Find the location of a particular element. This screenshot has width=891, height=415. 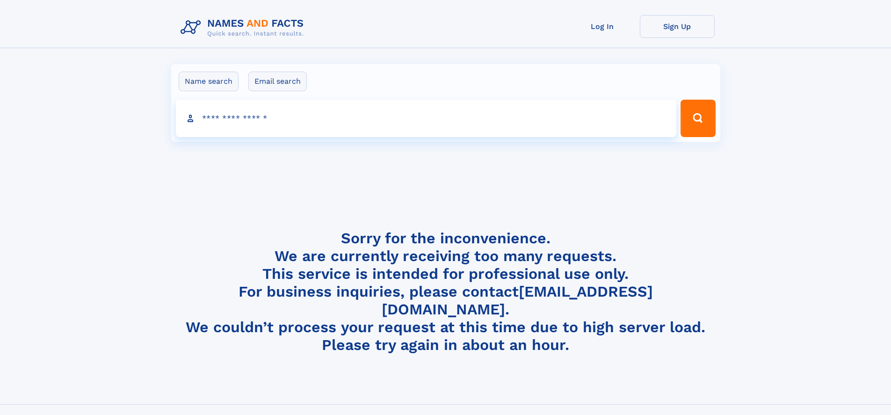

label: Email search is located at coordinates (277, 81).